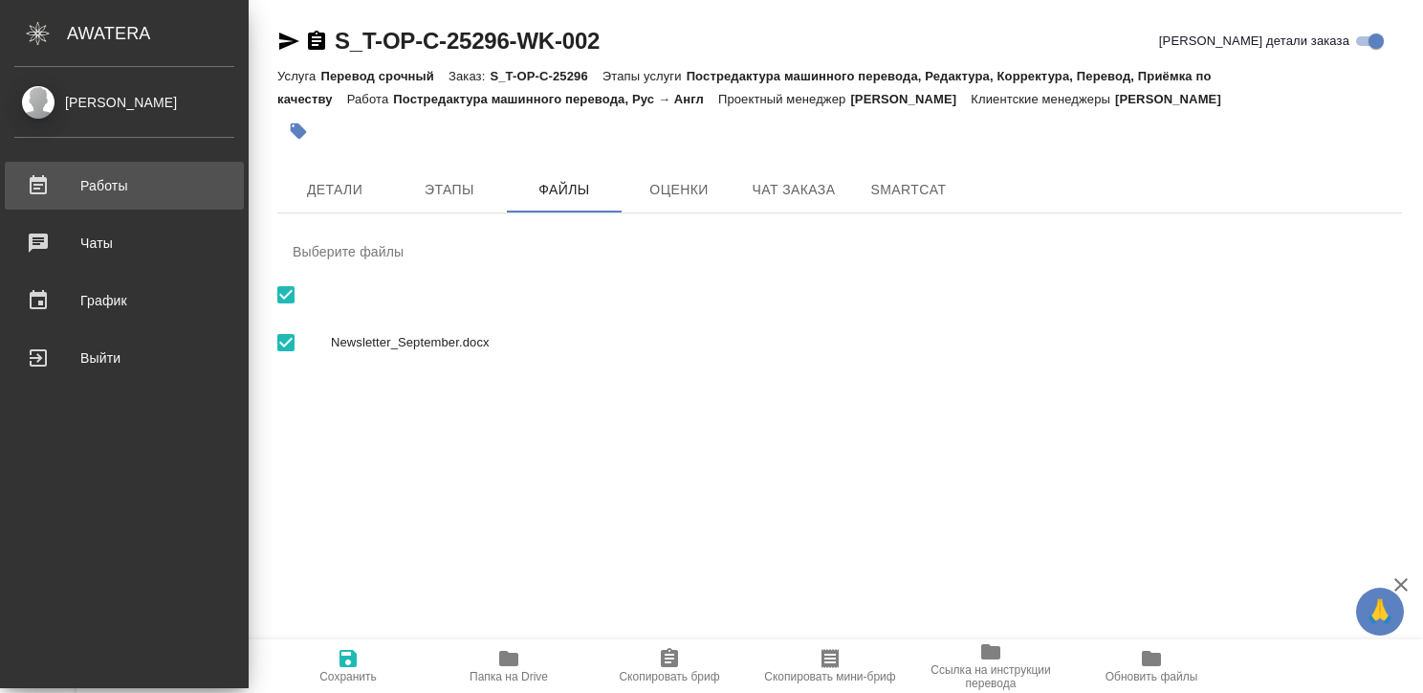 This screenshot has width=1423, height=693. Describe the element at coordinates (991, 676) in the screenshot. I see `span: Ссылка на инструкции перевода` at that location.